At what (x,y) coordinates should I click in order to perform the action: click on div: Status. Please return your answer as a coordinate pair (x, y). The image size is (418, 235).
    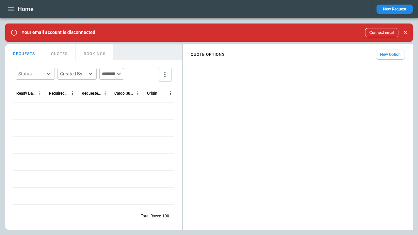
    Looking at the image, I should click on (31, 74).